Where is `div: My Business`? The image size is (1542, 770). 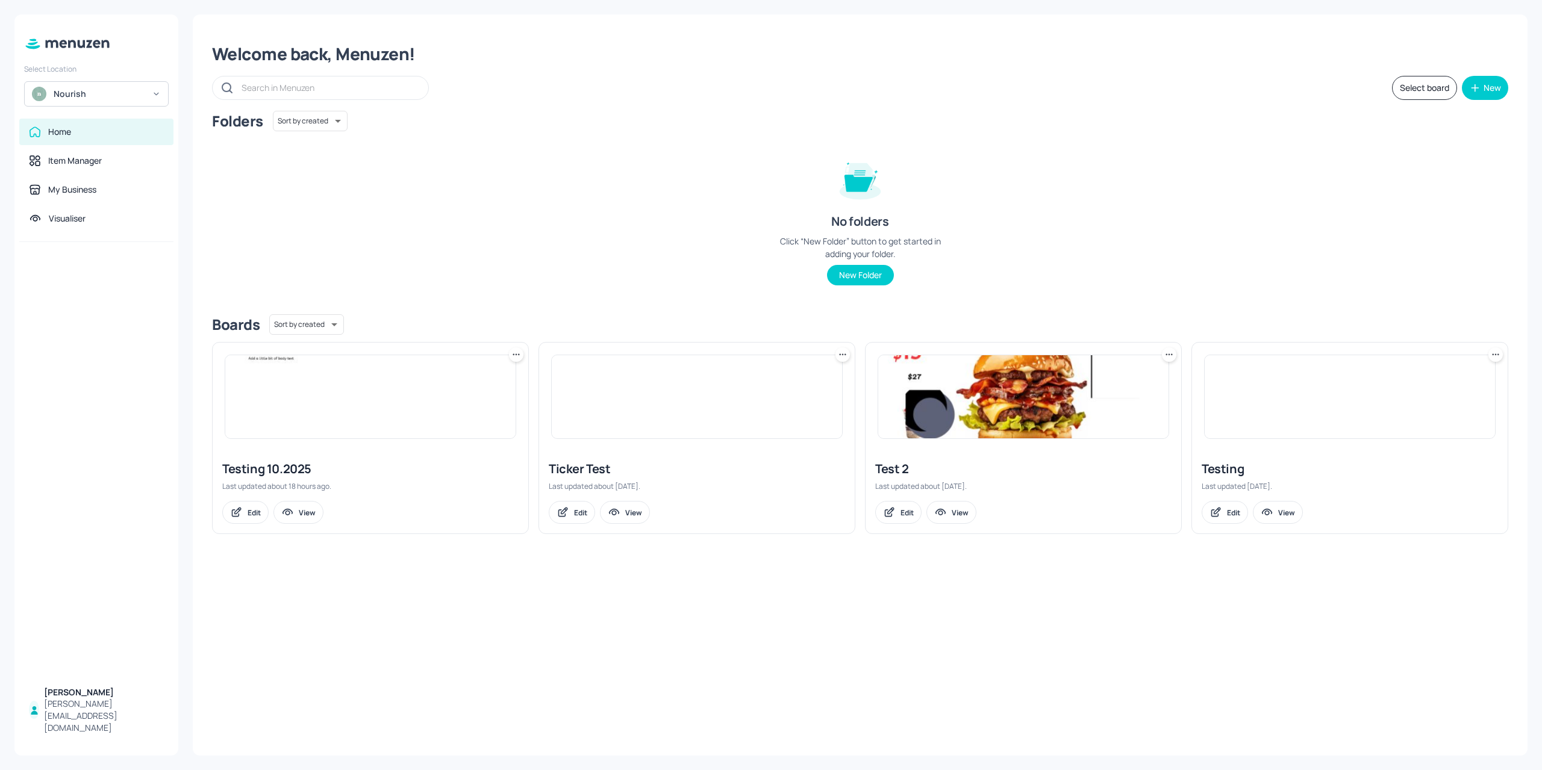 div: My Business is located at coordinates (72, 190).